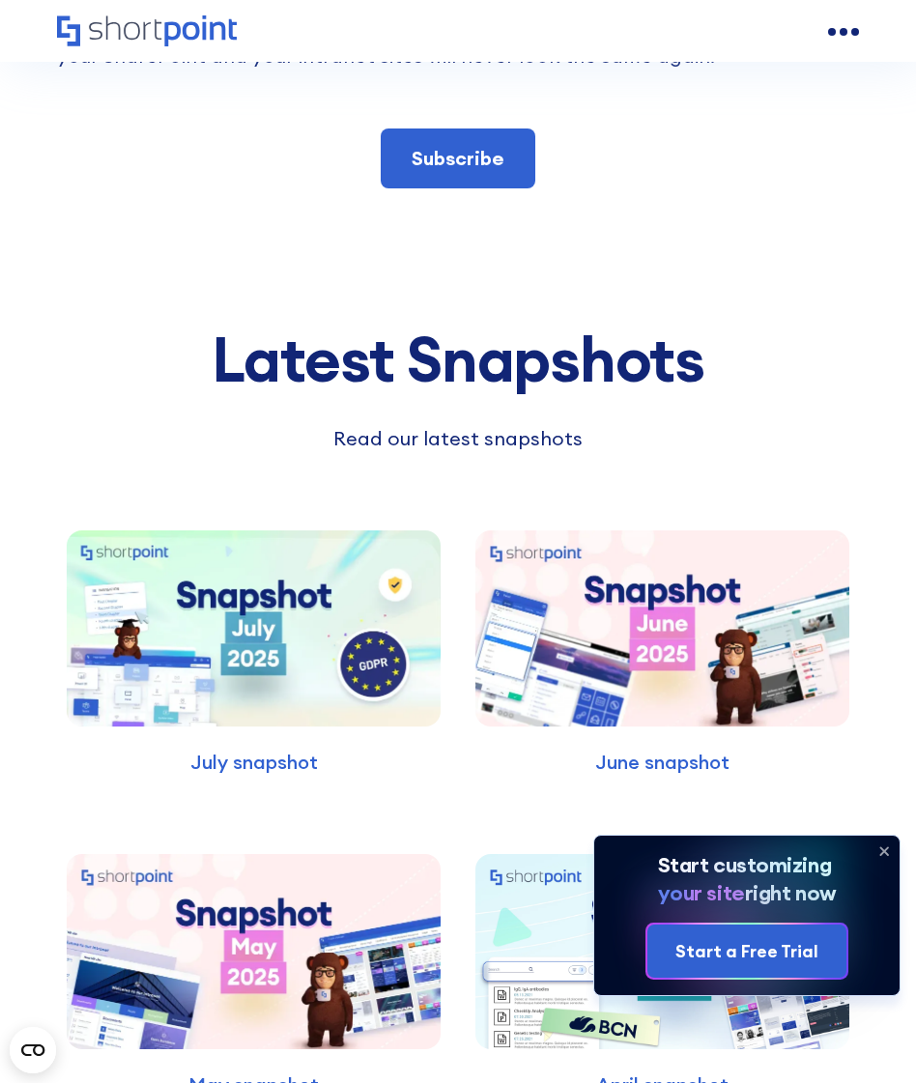  What do you see at coordinates (662, 762) in the screenshot?
I see `p: June snapshot` at bounding box center [662, 762].